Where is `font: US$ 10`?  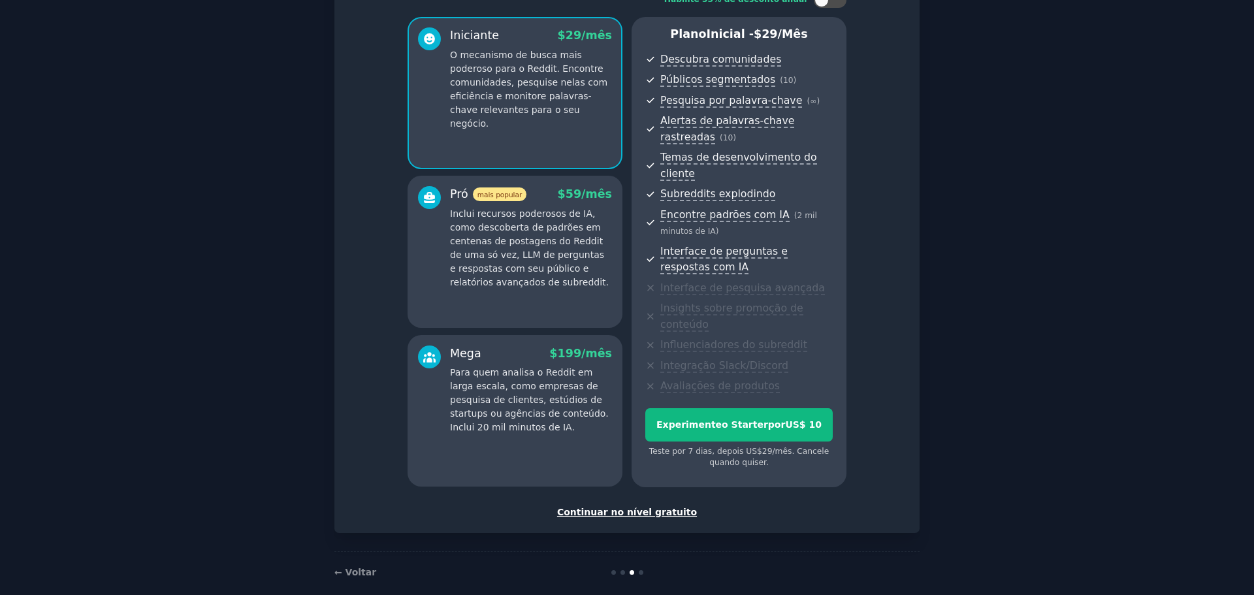 font: US$ 10 is located at coordinates (804, 425).